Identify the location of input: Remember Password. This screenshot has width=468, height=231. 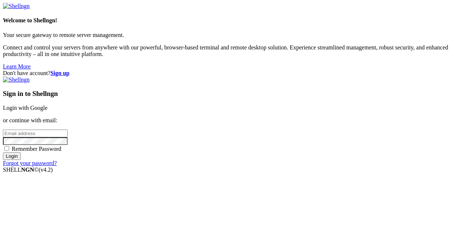
(7, 148).